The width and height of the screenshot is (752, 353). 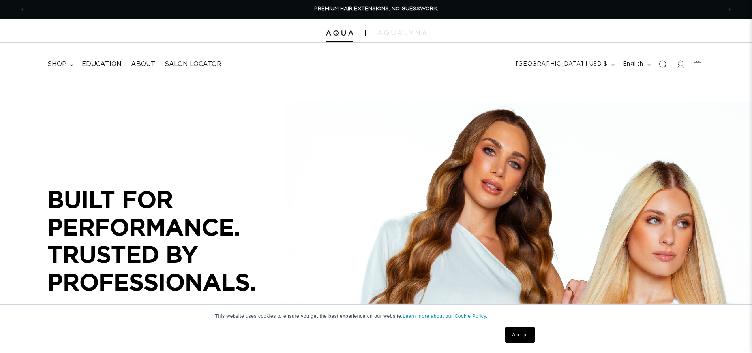 What do you see at coordinates (102, 64) in the screenshot?
I see `a: Education` at bounding box center [102, 64].